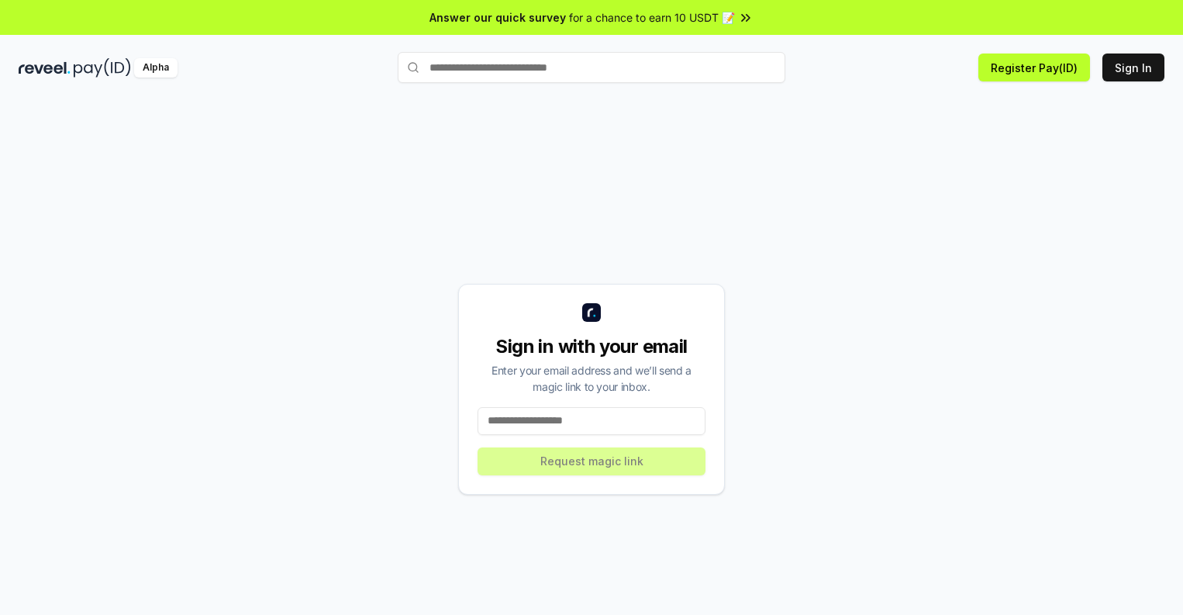 This screenshot has width=1183, height=615. I want to click on button: Register Pay(ID), so click(1034, 67).